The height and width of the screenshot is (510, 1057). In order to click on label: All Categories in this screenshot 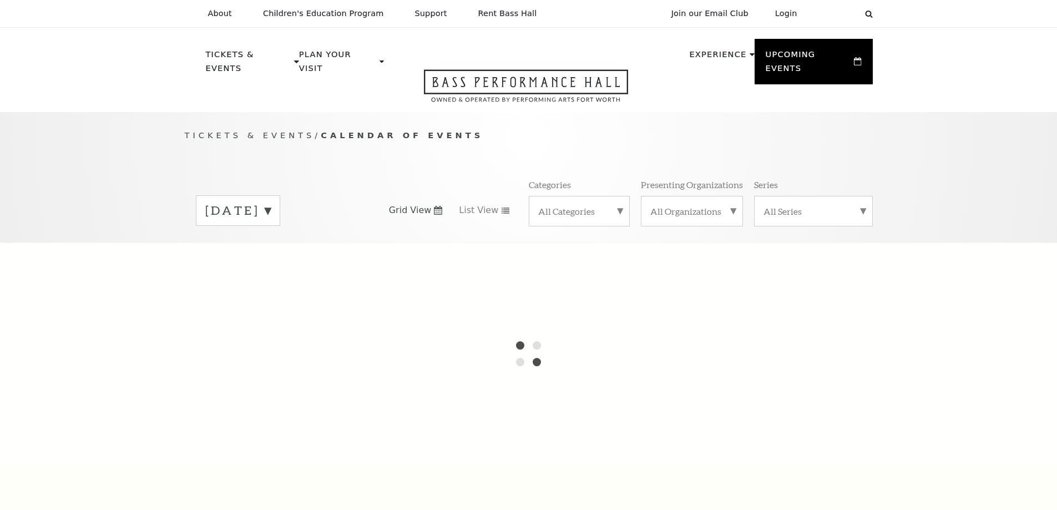, I will do `click(579, 211)`.